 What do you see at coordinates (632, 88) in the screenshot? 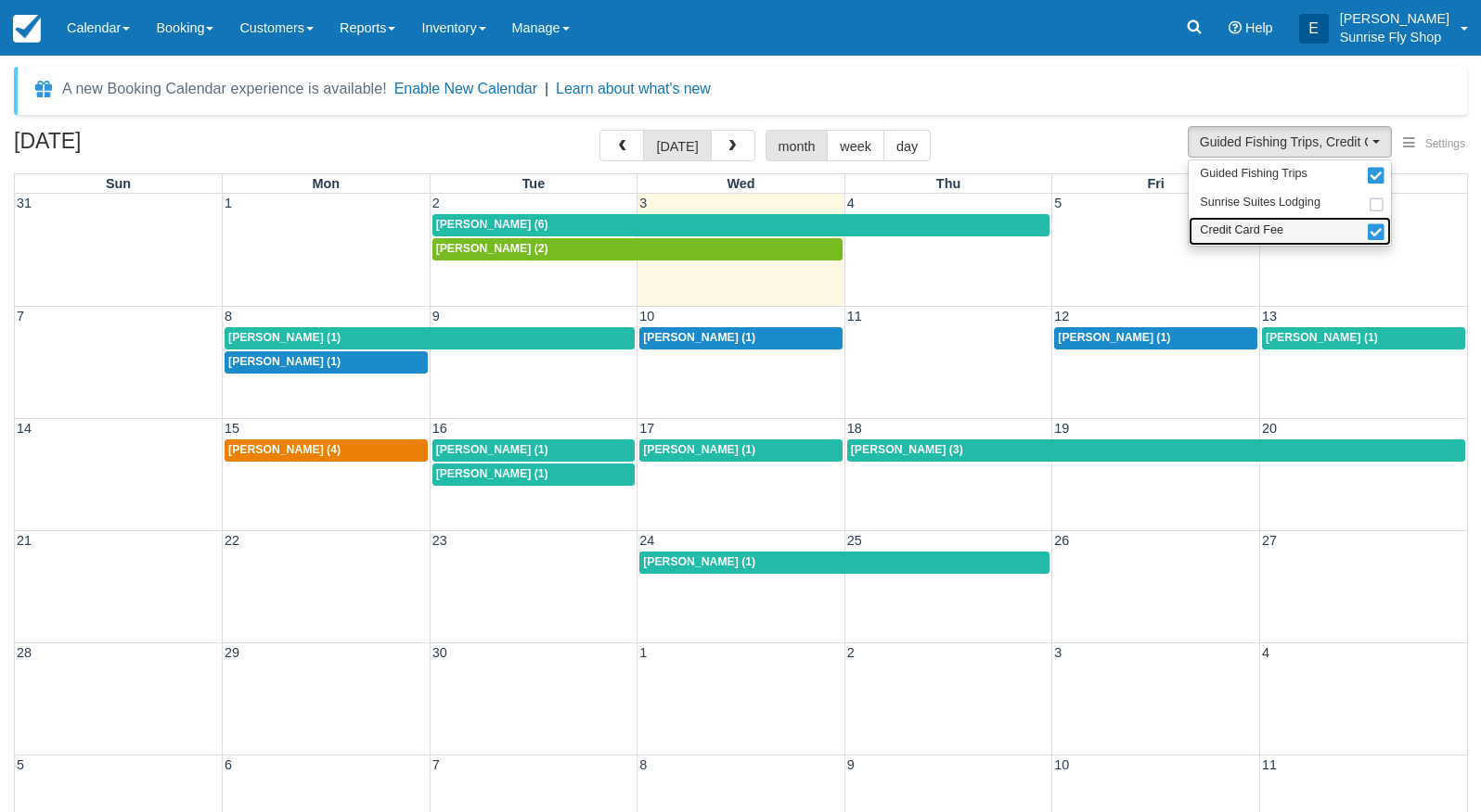
I see `a: Learn about what's new` at bounding box center [632, 88].